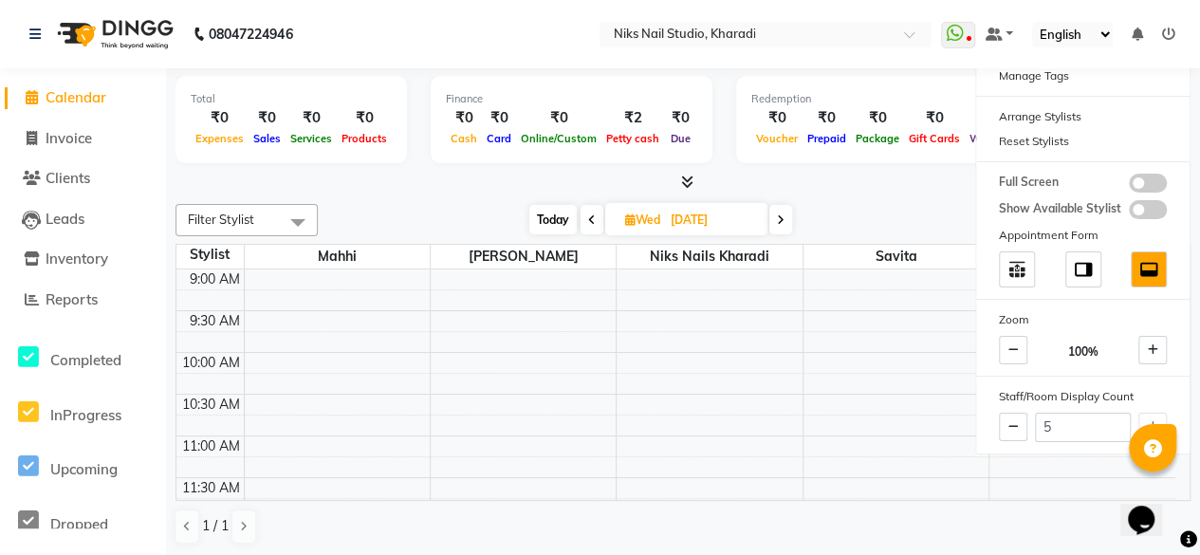  Describe the element at coordinates (1083, 352) in the screenshot. I see `span: 100%` at that location.